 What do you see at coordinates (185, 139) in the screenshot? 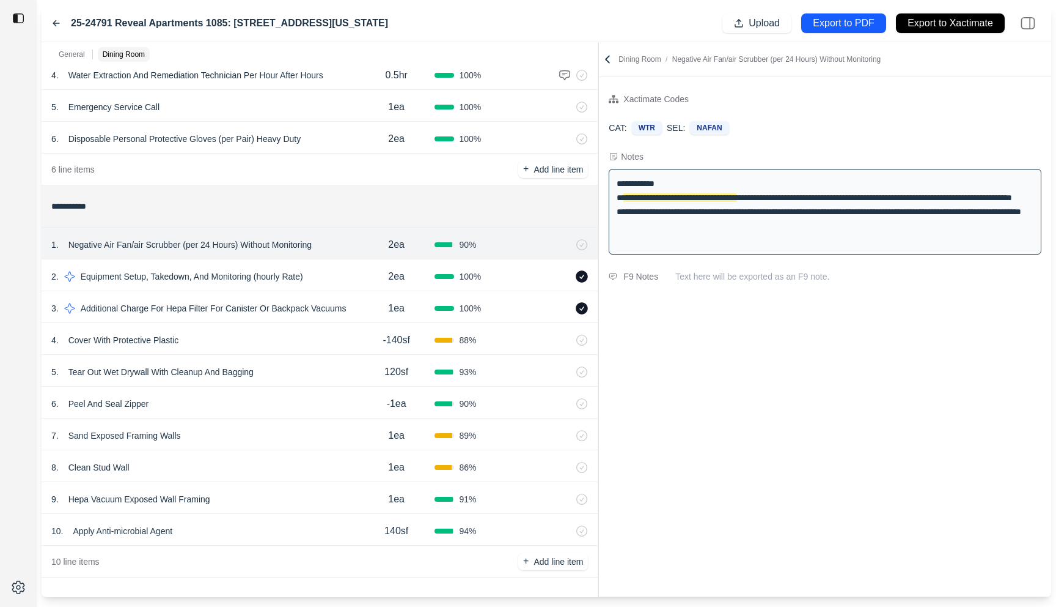
I see `p: Disposable Personal Protective Gloves (per Pair) Heavy Duty` at bounding box center [185, 139].